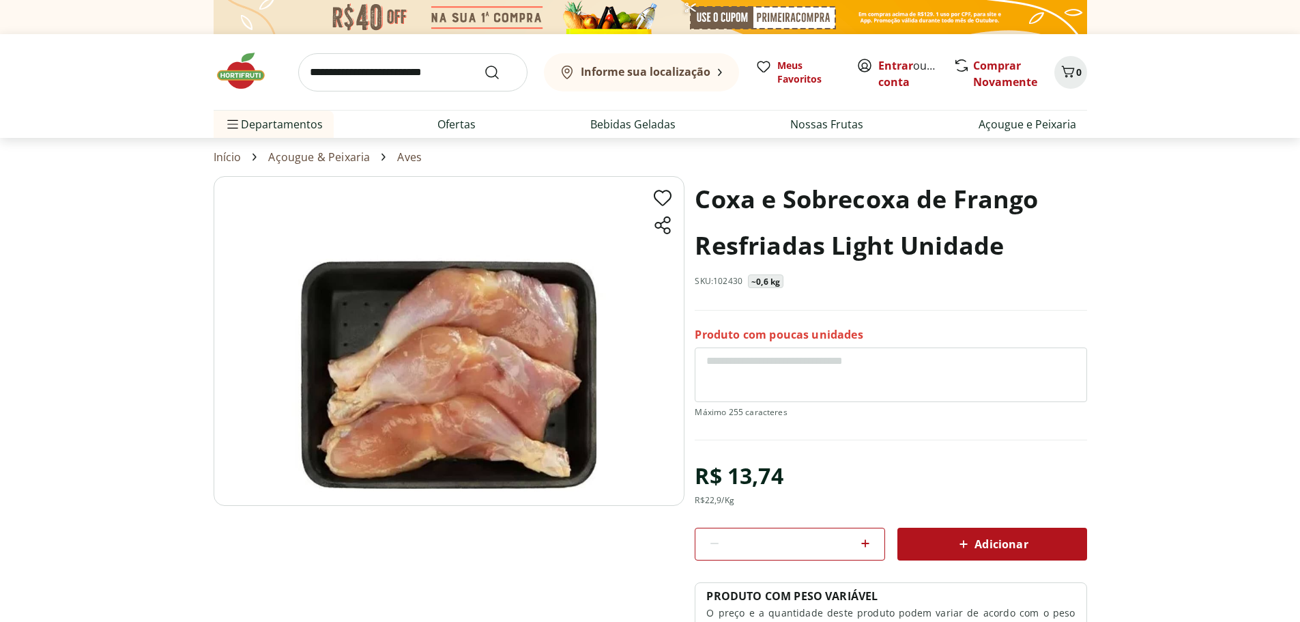  I want to click on p: Produto com poucas unidades, so click(779, 334).